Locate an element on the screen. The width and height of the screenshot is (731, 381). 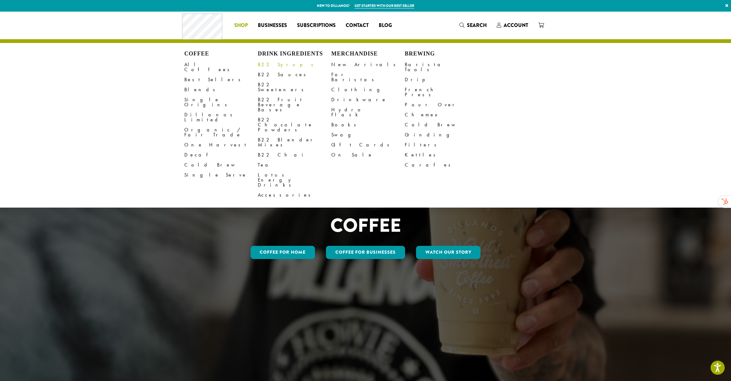
a: Coffee for Home is located at coordinates (283, 253).